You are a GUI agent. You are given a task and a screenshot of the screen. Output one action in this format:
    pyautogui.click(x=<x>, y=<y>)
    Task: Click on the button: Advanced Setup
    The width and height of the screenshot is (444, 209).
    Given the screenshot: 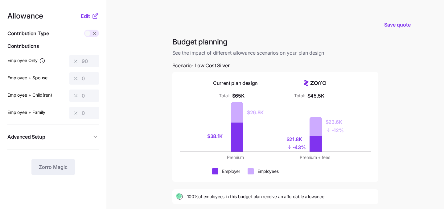 What is the action you would take?
    pyautogui.click(x=53, y=137)
    